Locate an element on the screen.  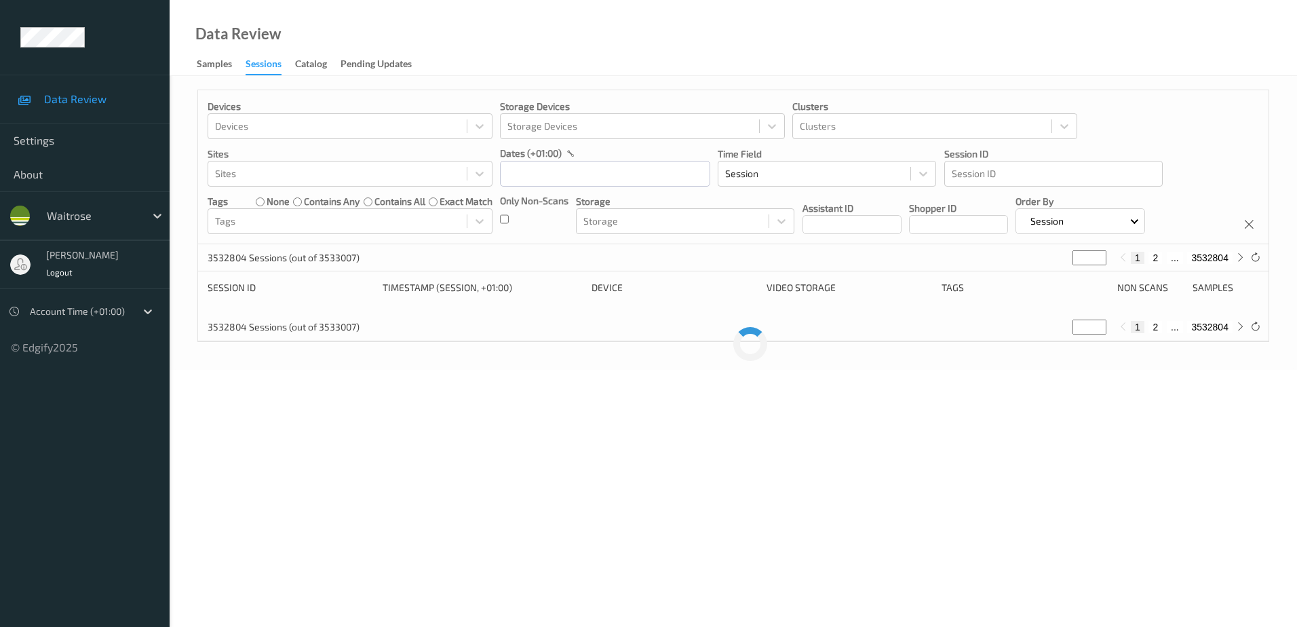
label: none is located at coordinates (278, 201).